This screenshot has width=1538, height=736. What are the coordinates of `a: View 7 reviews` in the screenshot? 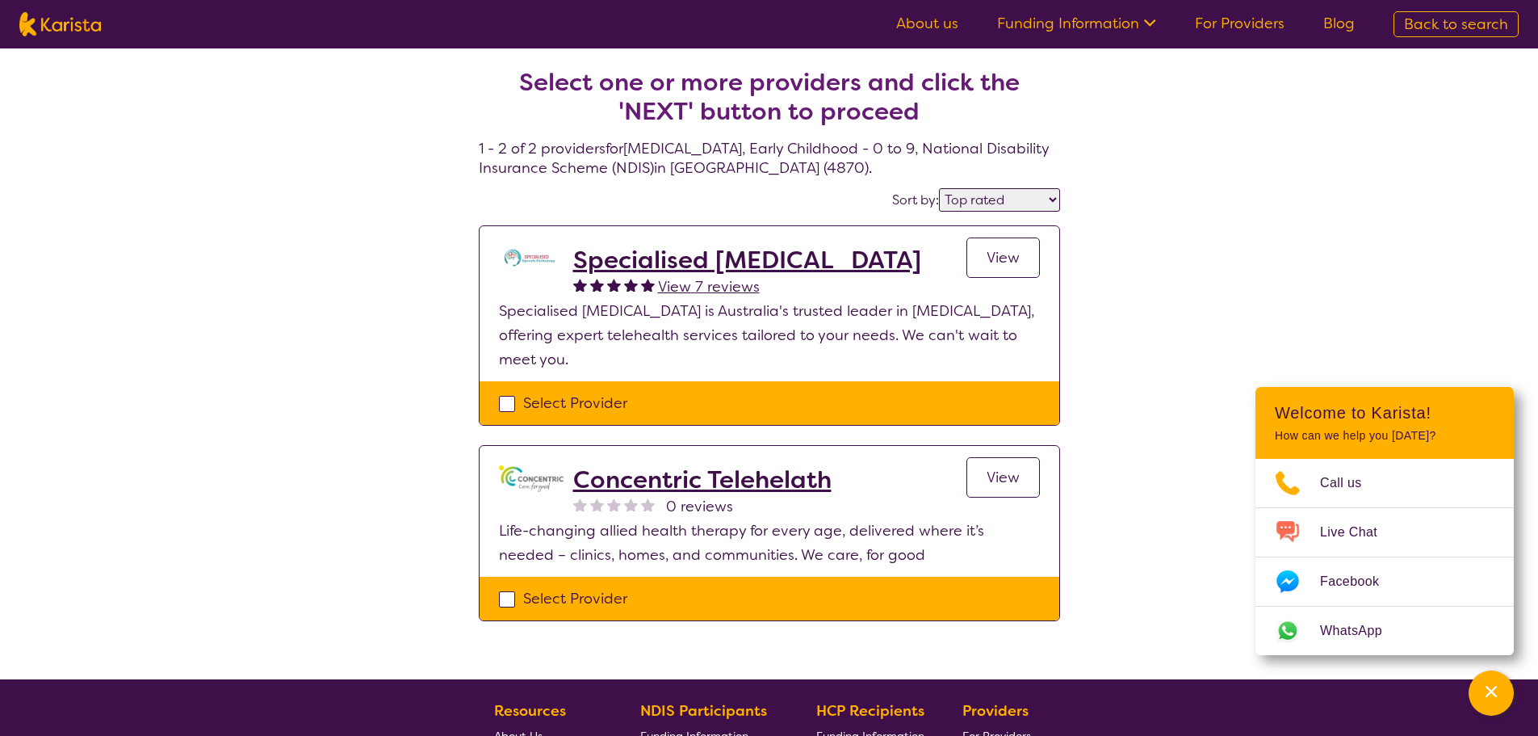 It's located at (709, 287).